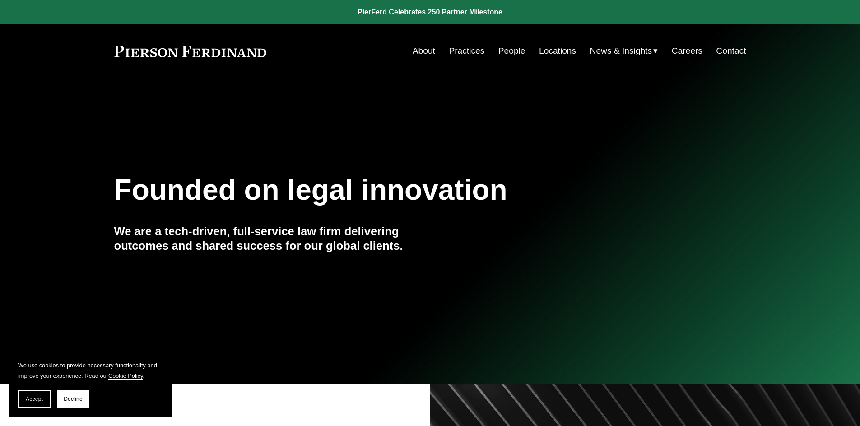 This screenshot has width=860, height=426. Describe the element at coordinates (34, 399) in the screenshot. I see `button: Accept` at that location.